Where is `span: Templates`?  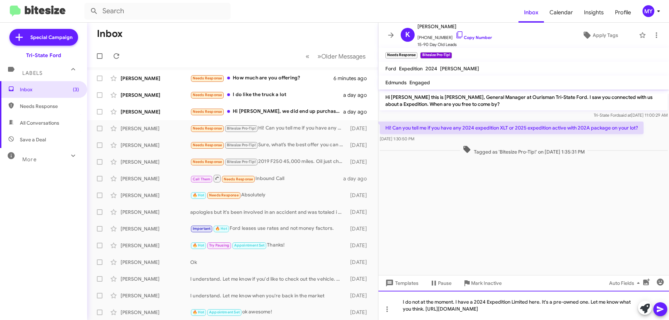 span: Templates is located at coordinates (401, 283).